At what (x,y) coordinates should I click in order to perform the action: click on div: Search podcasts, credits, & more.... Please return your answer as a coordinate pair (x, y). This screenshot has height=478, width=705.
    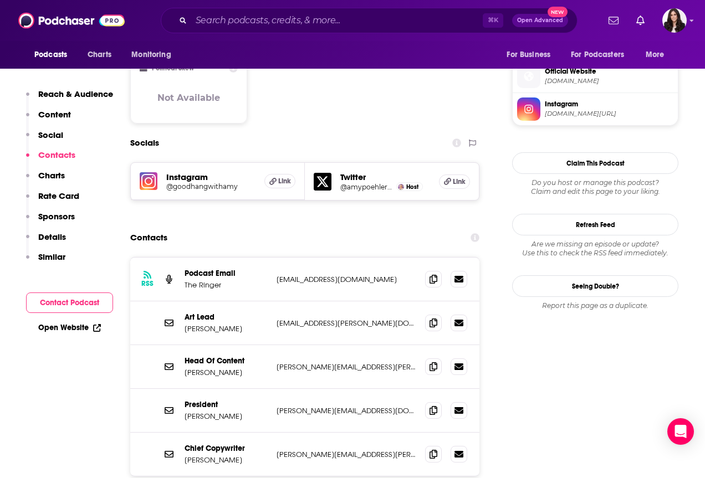
    Looking at the image, I should click on (369, 20).